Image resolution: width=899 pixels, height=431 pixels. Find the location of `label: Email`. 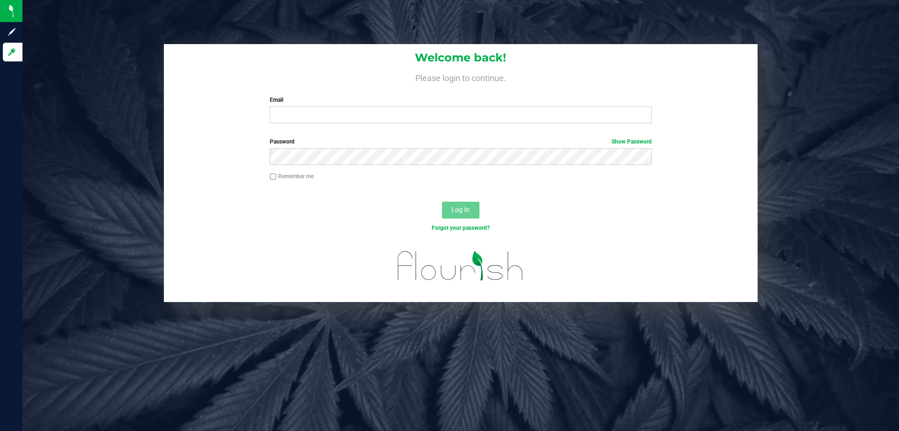

label: Email is located at coordinates (460, 100).